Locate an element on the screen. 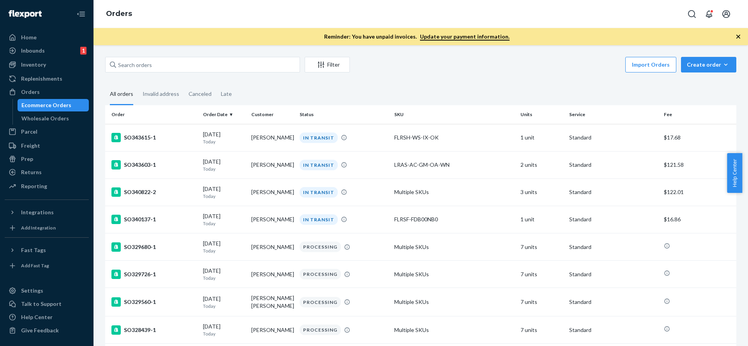  img: Flexport logo is located at coordinates (25, 14).